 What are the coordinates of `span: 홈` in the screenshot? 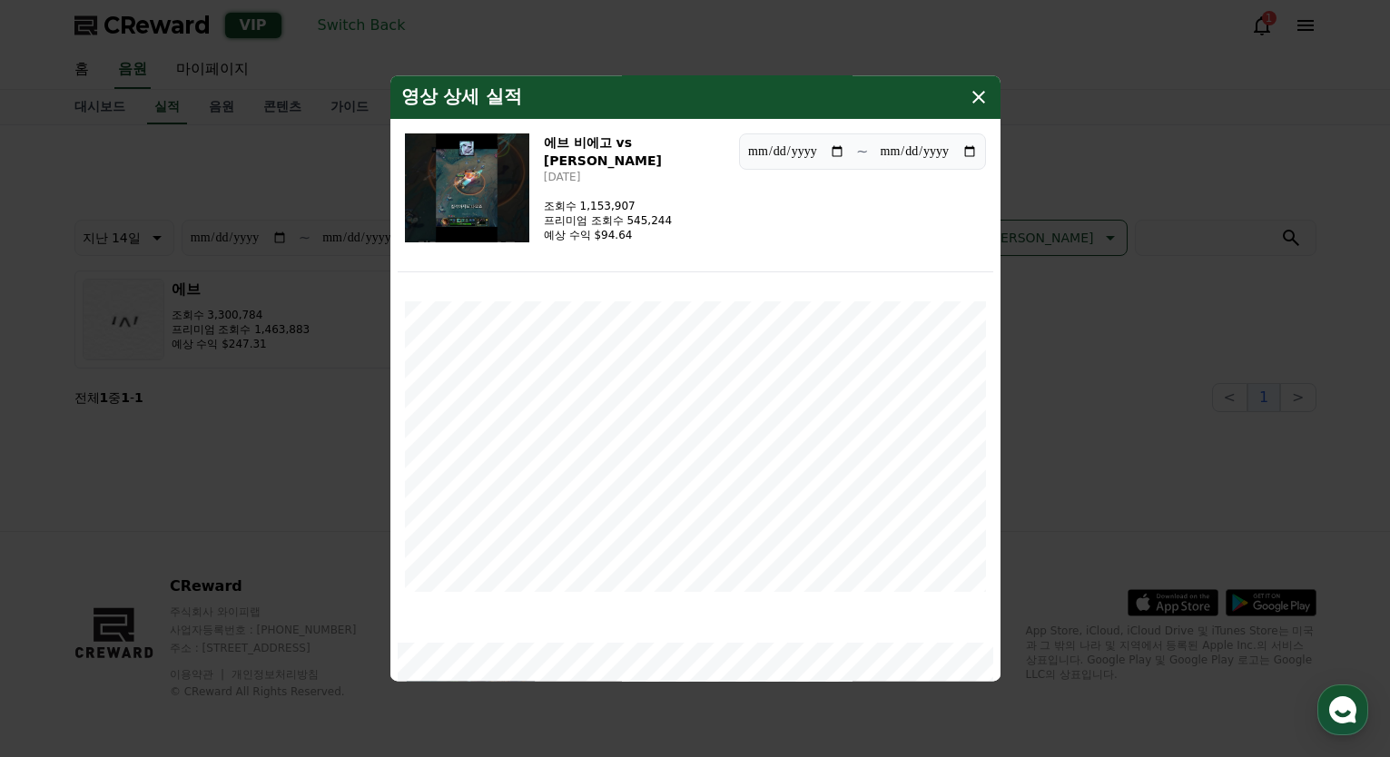 It's located at (63, 610).